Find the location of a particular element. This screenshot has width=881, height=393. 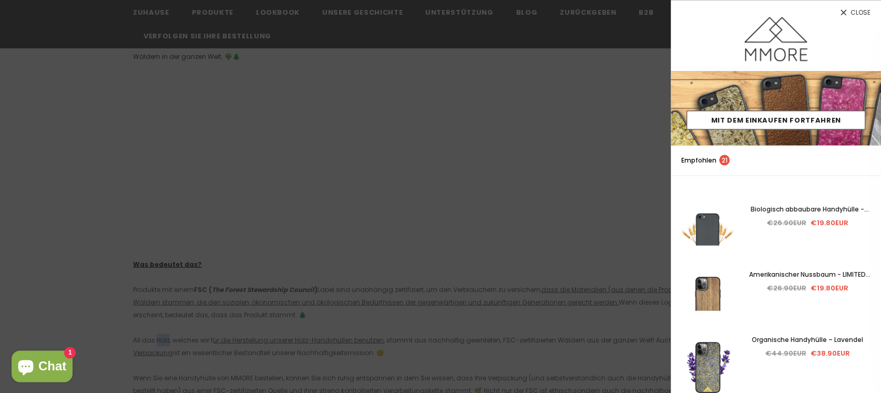

a: Biologisch abbaubare Handyhülle - Schwarz is located at coordinates (808, 209).